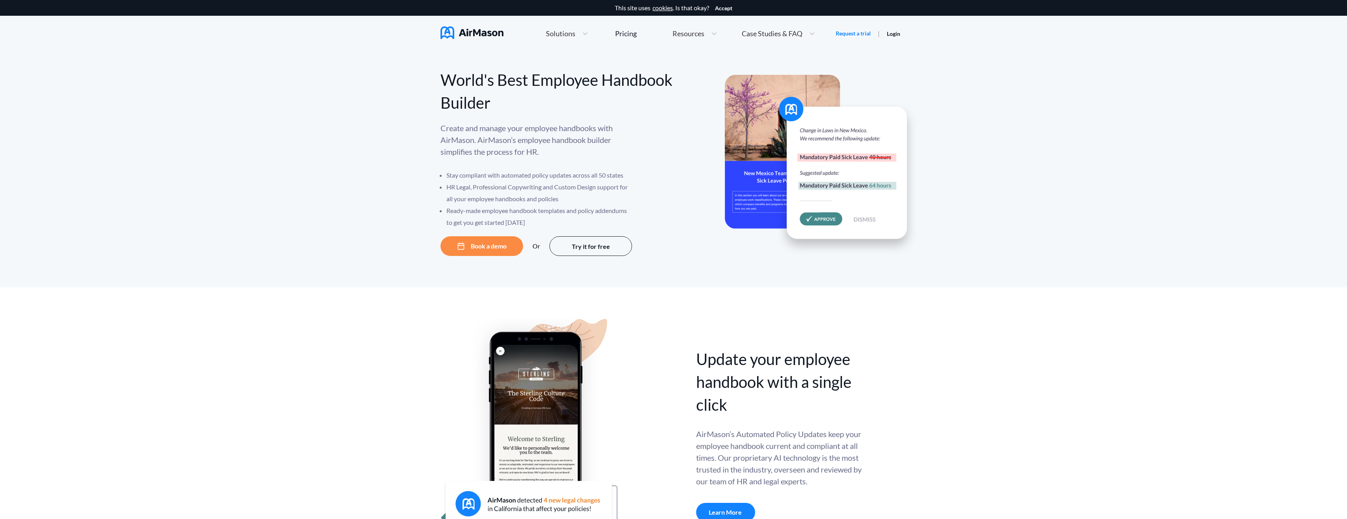  What do you see at coordinates (482, 246) in the screenshot?
I see `button: Book a demo` at bounding box center [482, 246].